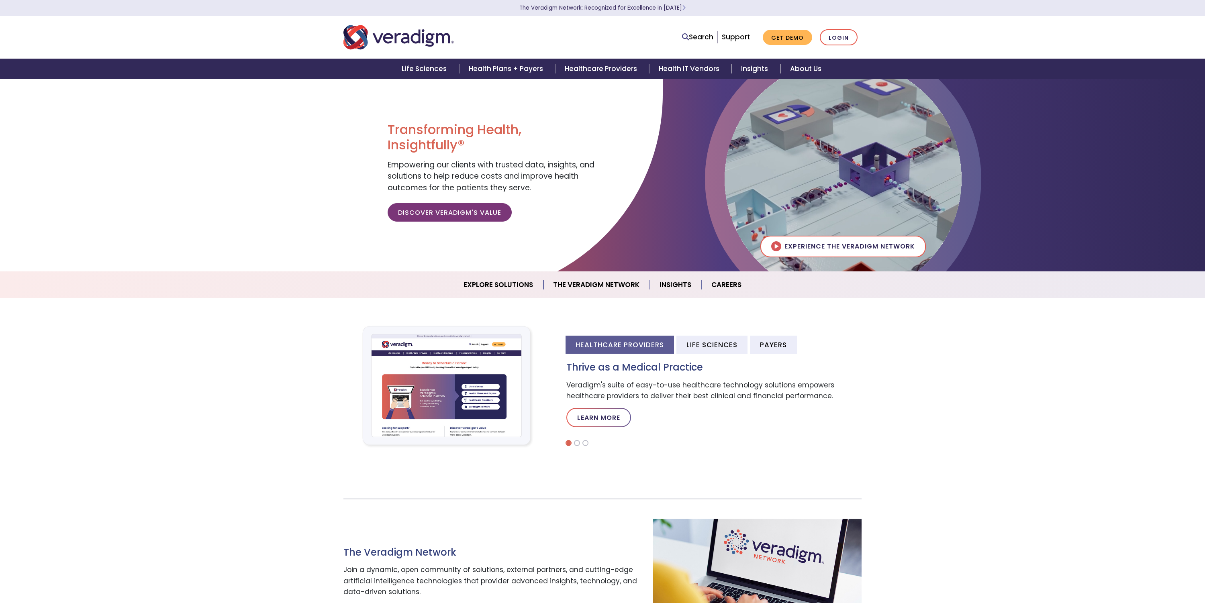  I want to click on a: Health IT Vendors, so click(690, 69).